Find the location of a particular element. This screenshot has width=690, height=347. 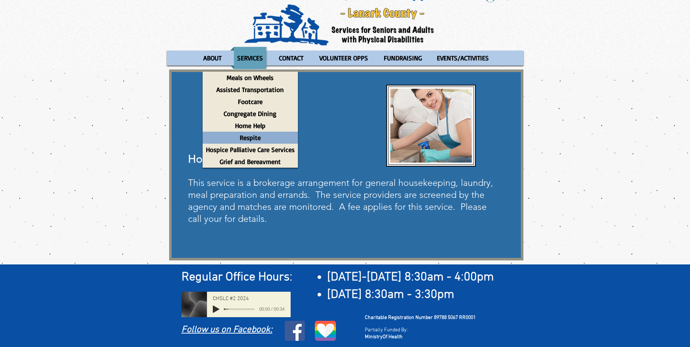

span: Home Help is located at coordinates (216, 159).